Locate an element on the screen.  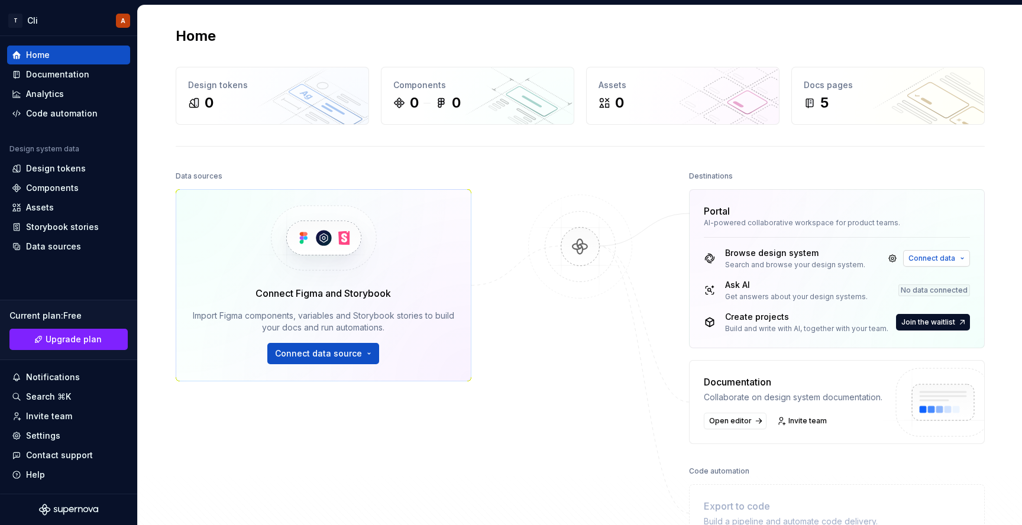
button: Upgrade plan is located at coordinates (69, 339).